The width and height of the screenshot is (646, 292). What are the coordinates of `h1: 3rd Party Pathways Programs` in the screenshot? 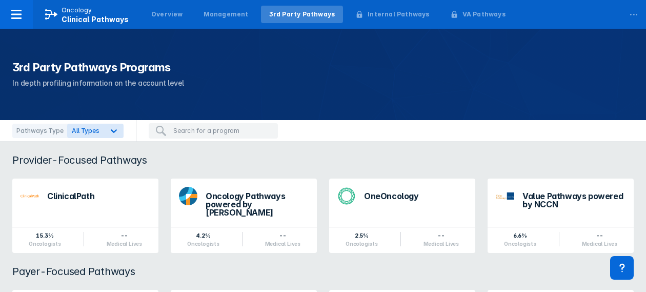 It's located at (323, 67).